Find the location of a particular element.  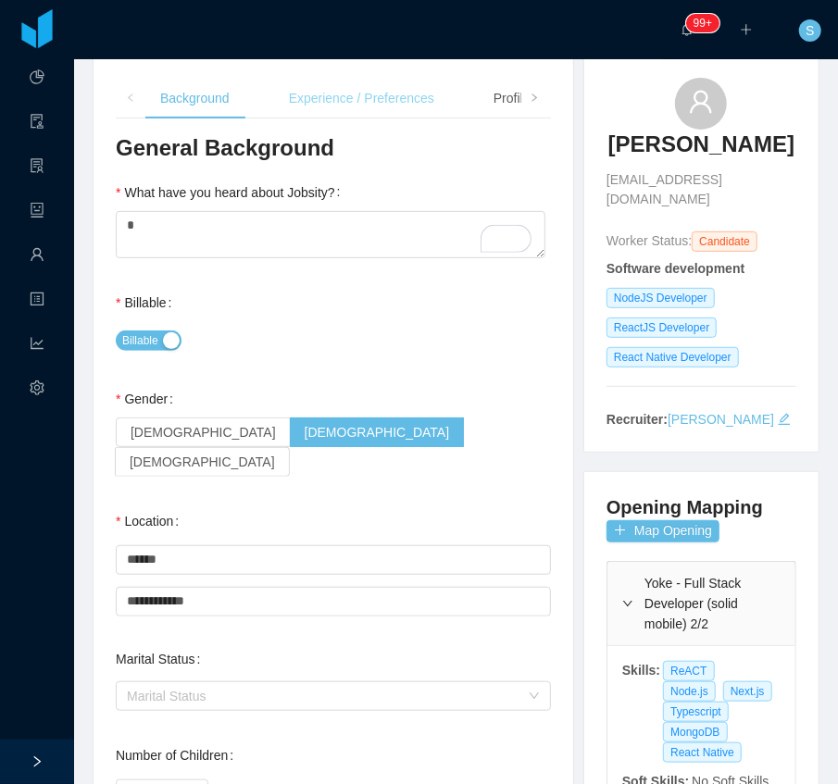

span: ReACT is located at coordinates (688, 671).